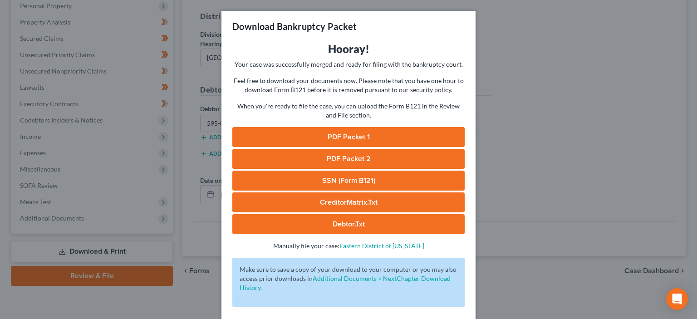  What do you see at coordinates (348, 246) in the screenshot?
I see `p: Manually file your case:` at bounding box center [348, 246].